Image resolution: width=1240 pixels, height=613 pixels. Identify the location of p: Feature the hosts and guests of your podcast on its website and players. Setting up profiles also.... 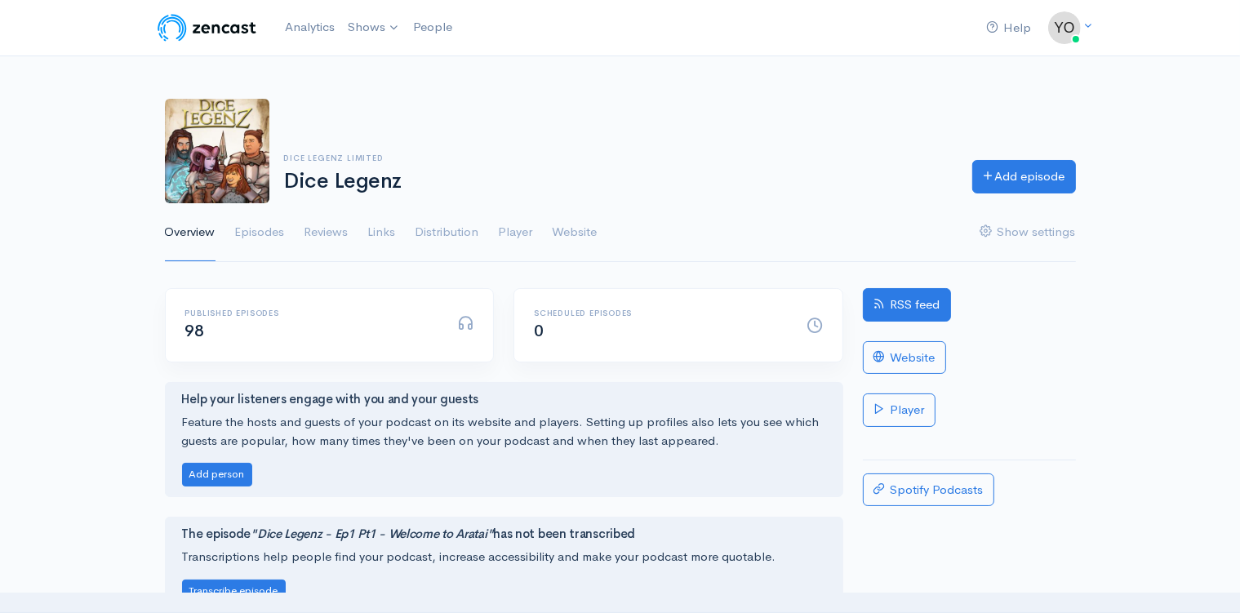
(504, 431).